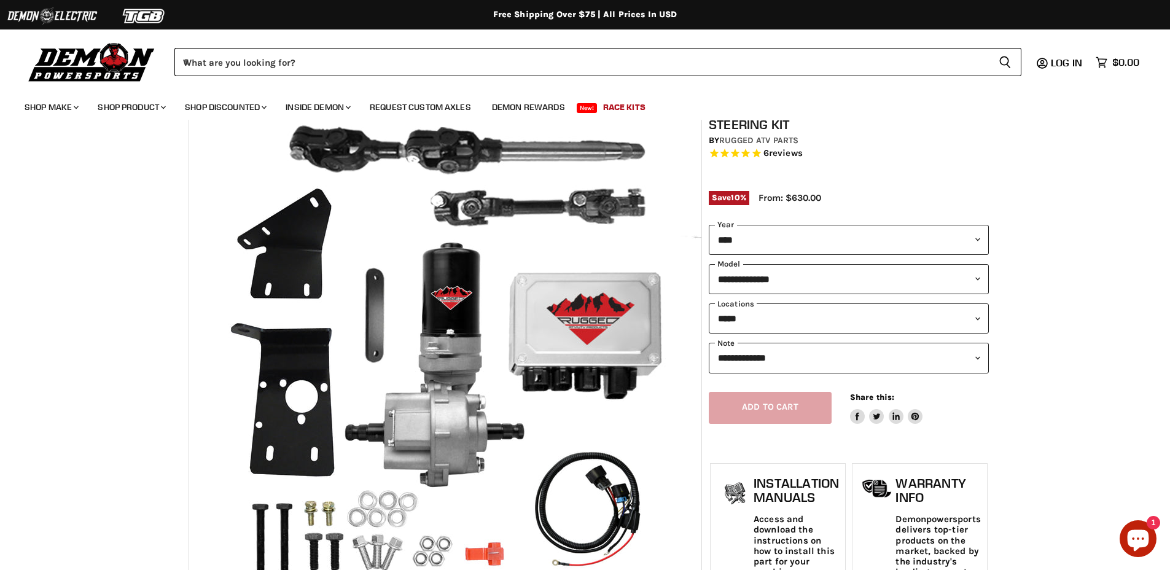  What do you see at coordinates (877, 488) in the screenshot?
I see `img: warranty-icon.png` at bounding box center [877, 488].